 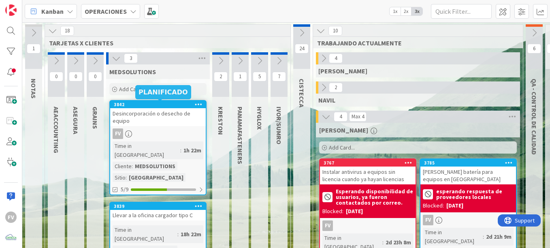 What do you see at coordinates (240, 135) in the screenshot?
I see `span: PANAMAFASTENERS` at bounding box center [240, 135].